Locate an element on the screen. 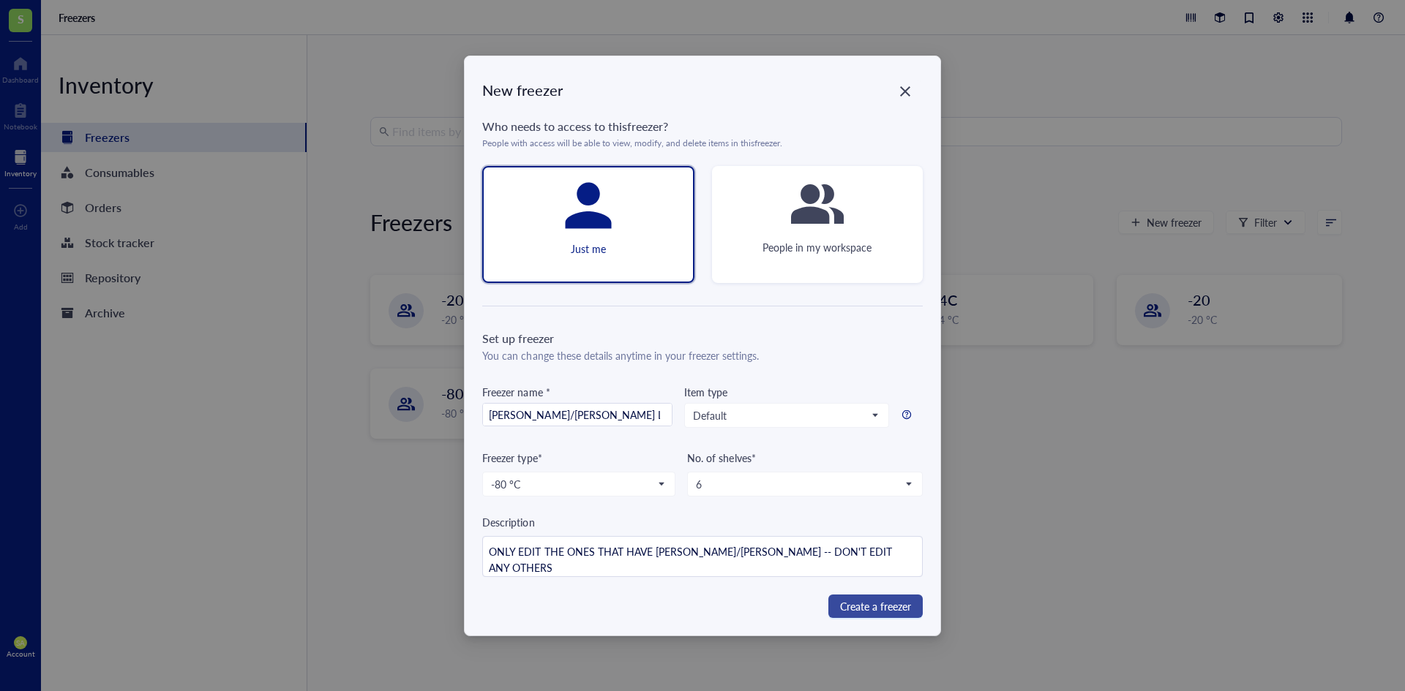 The height and width of the screenshot is (691, 1405). div: People in my workspace is located at coordinates (816, 247).